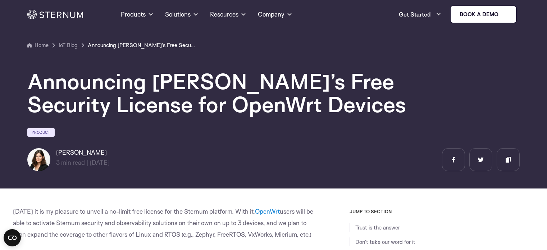 The image size is (547, 250). What do you see at coordinates (68, 45) in the screenshot?
I see `a: IoT Blog` at bounding box center [68, 45].